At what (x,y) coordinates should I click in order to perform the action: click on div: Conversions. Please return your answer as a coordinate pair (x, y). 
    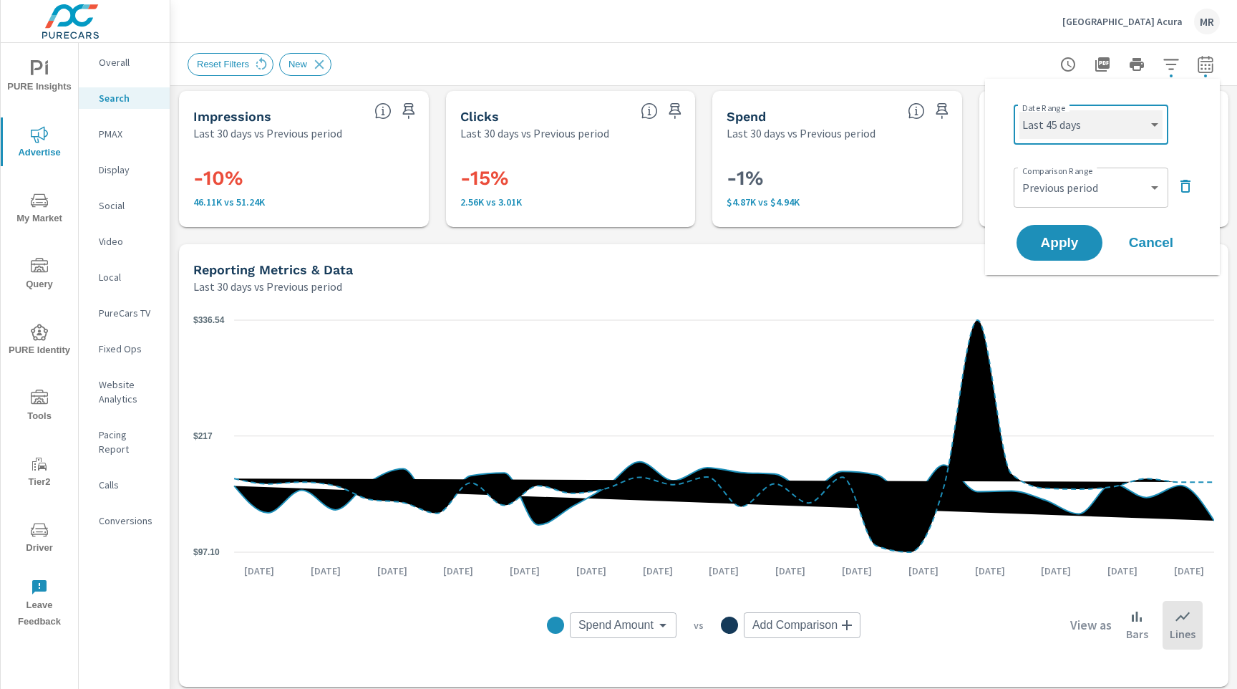
    Looking at the image, I should click on (124, 521).